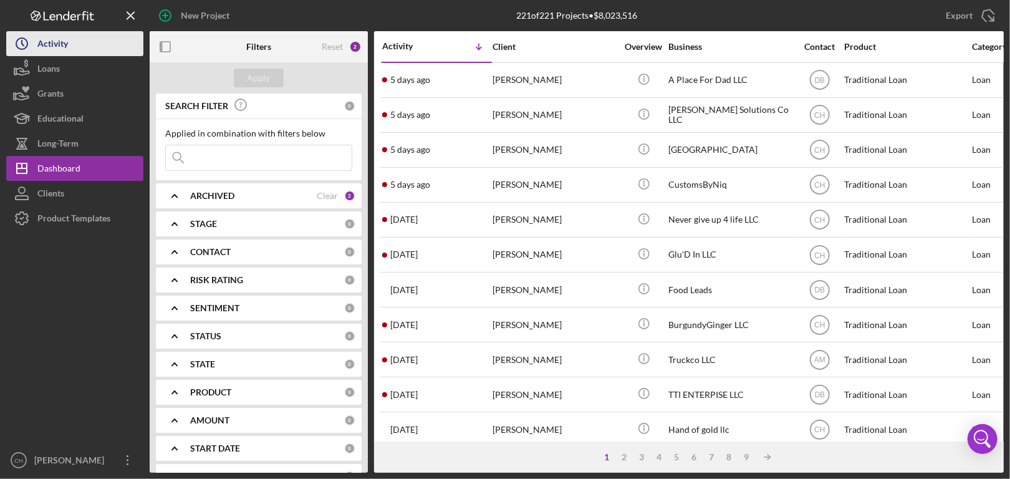  Describe the element at coordinates (819, 47) in the screenshot. I see `div: Contact` at that location.